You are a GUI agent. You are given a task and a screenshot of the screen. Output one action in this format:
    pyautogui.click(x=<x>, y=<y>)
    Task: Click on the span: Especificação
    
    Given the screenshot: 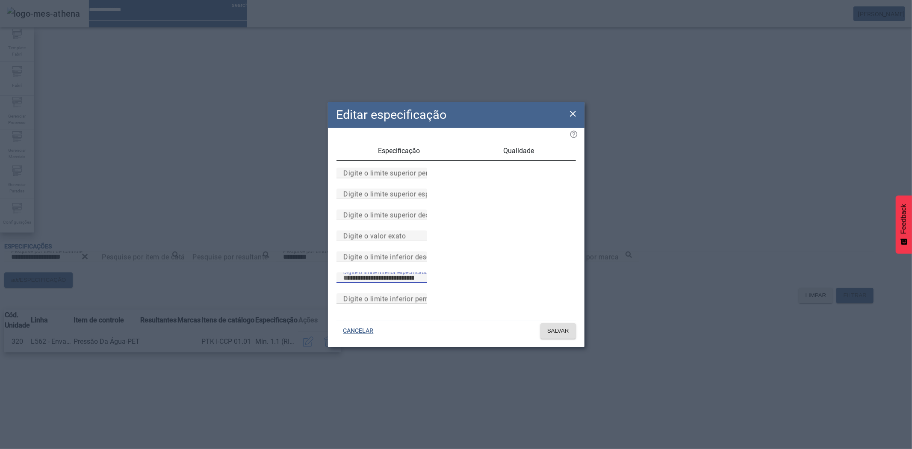 What is the action you would take?
    pyautogui.click(x=399, y=151)
    